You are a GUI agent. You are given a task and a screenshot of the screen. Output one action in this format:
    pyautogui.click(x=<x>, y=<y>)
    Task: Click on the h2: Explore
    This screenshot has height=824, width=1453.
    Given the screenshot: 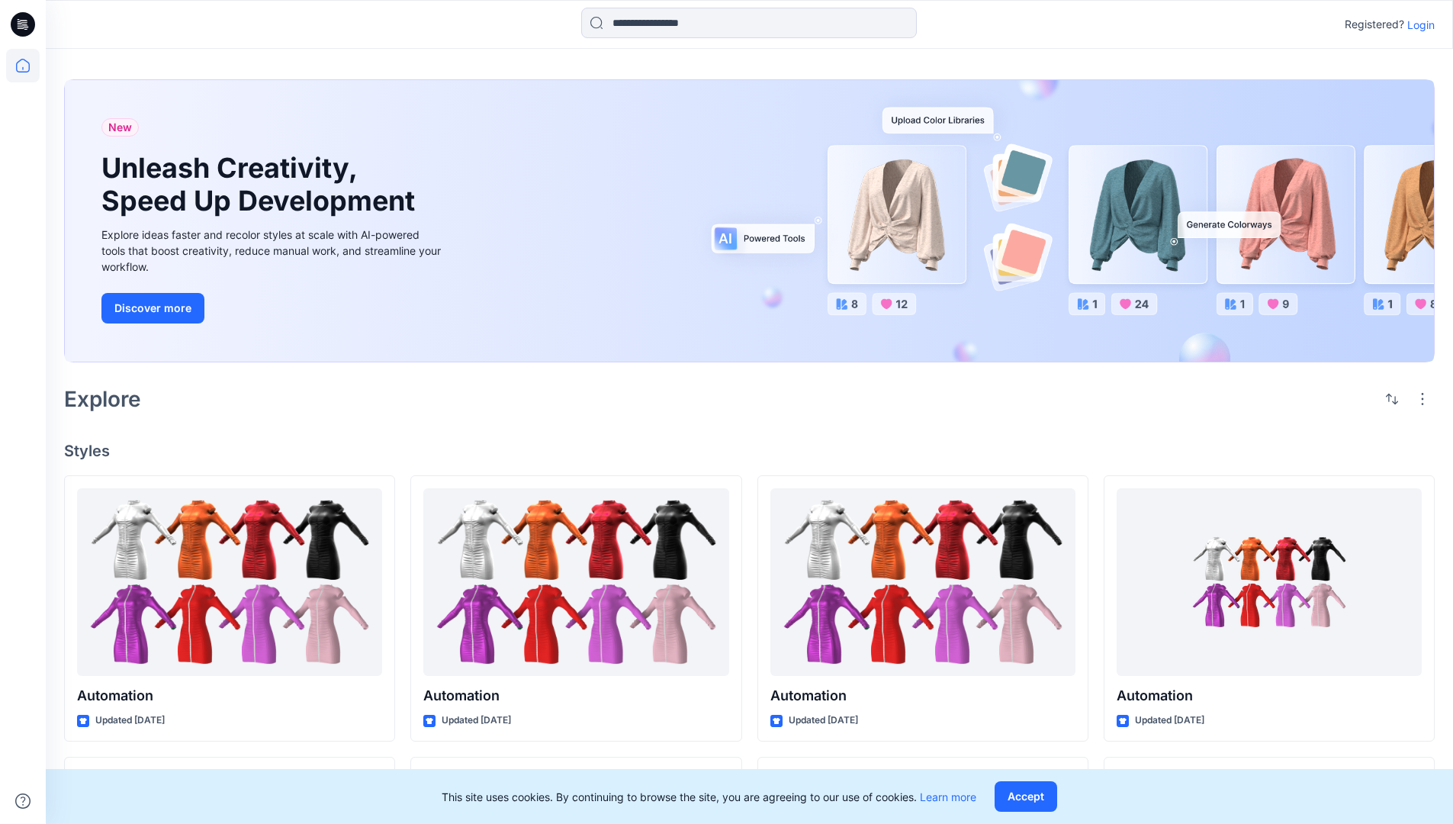 What is the action you would take?
    pyautogui.click(x=102, y=399)
    